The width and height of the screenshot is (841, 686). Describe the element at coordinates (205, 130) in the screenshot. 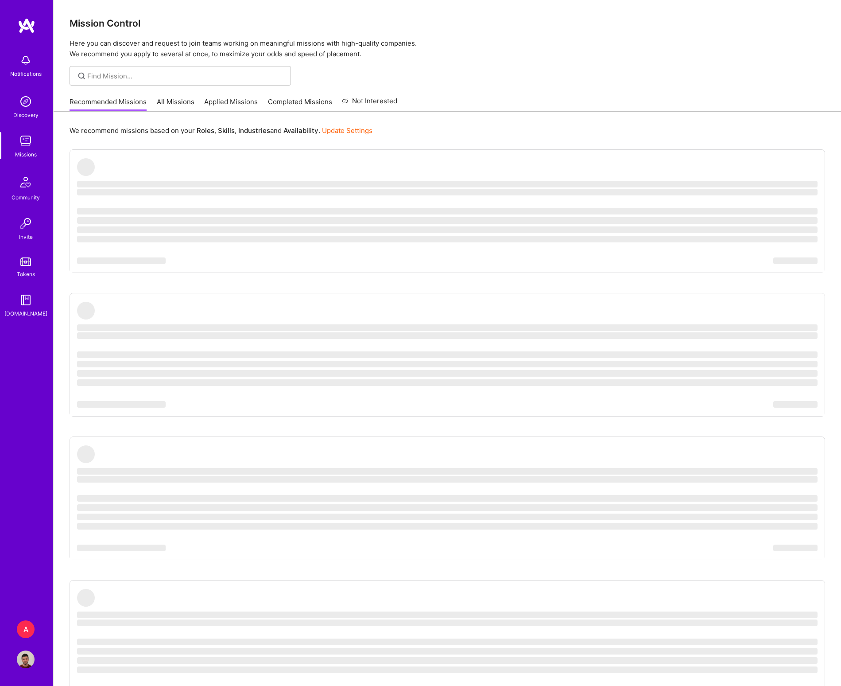

I see `b: Roles` at that location.